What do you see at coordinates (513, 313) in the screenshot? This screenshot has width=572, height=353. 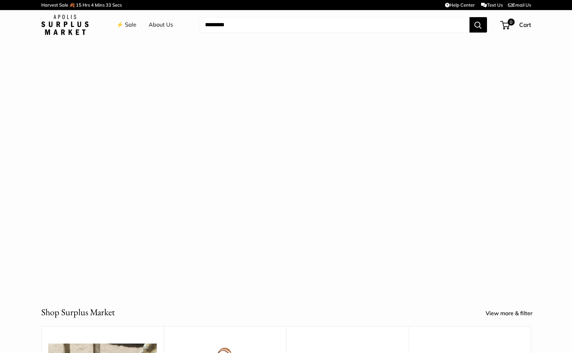 I see `a: View more & filter` at bounding box center [513, 313].